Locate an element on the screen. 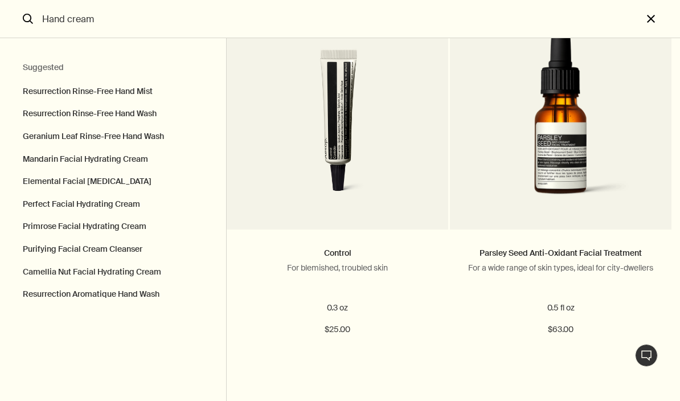 The width and height of the screenshot is (680, 401). h2: Suggested is located at coordinates (113, 68).